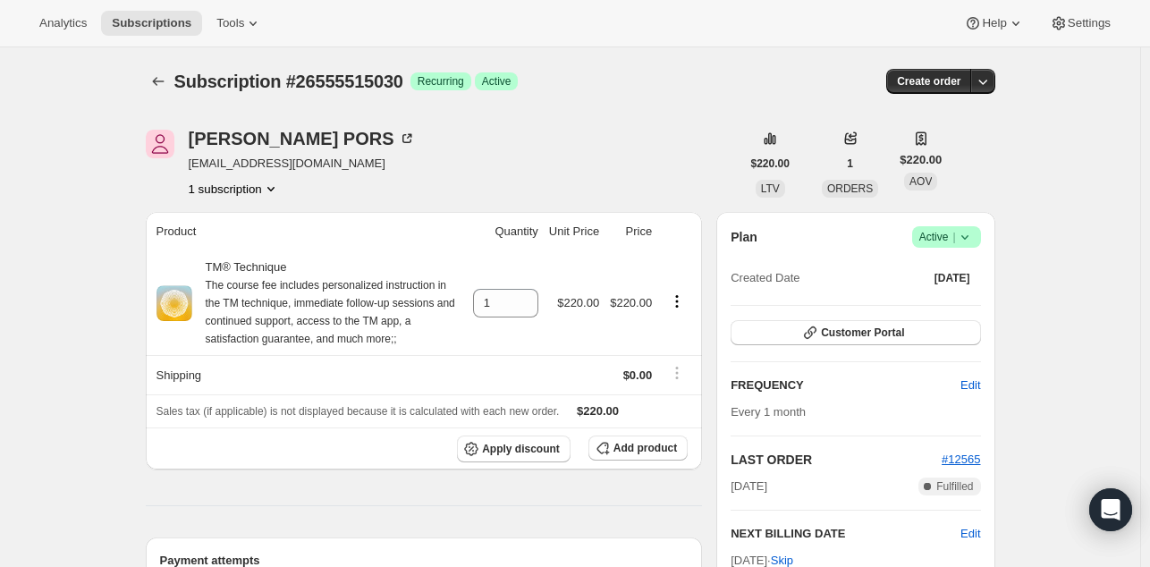 The image size is (1150, 567). What do you see at coordinates (441, 81) in the screenshot?
I see `span: Recurring` at bounding box center [441, 81].